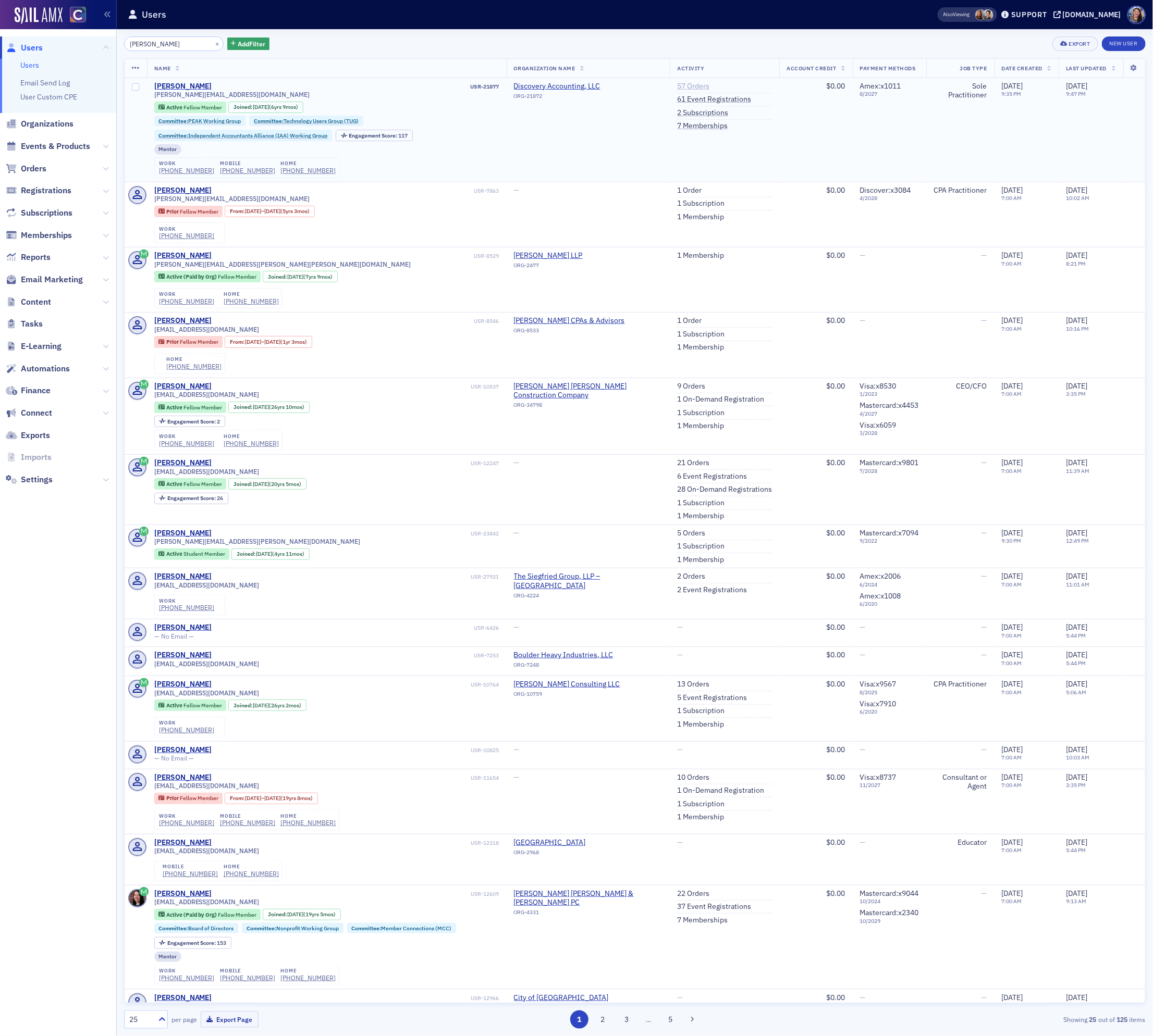  Describe the element at coordinates (357, 191) in the screenshot. I see `div: USR-7863` at that location.